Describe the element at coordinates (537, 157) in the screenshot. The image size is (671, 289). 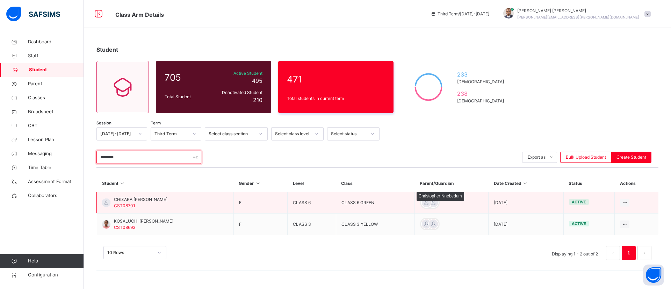
I see `span: Export as` at that location.